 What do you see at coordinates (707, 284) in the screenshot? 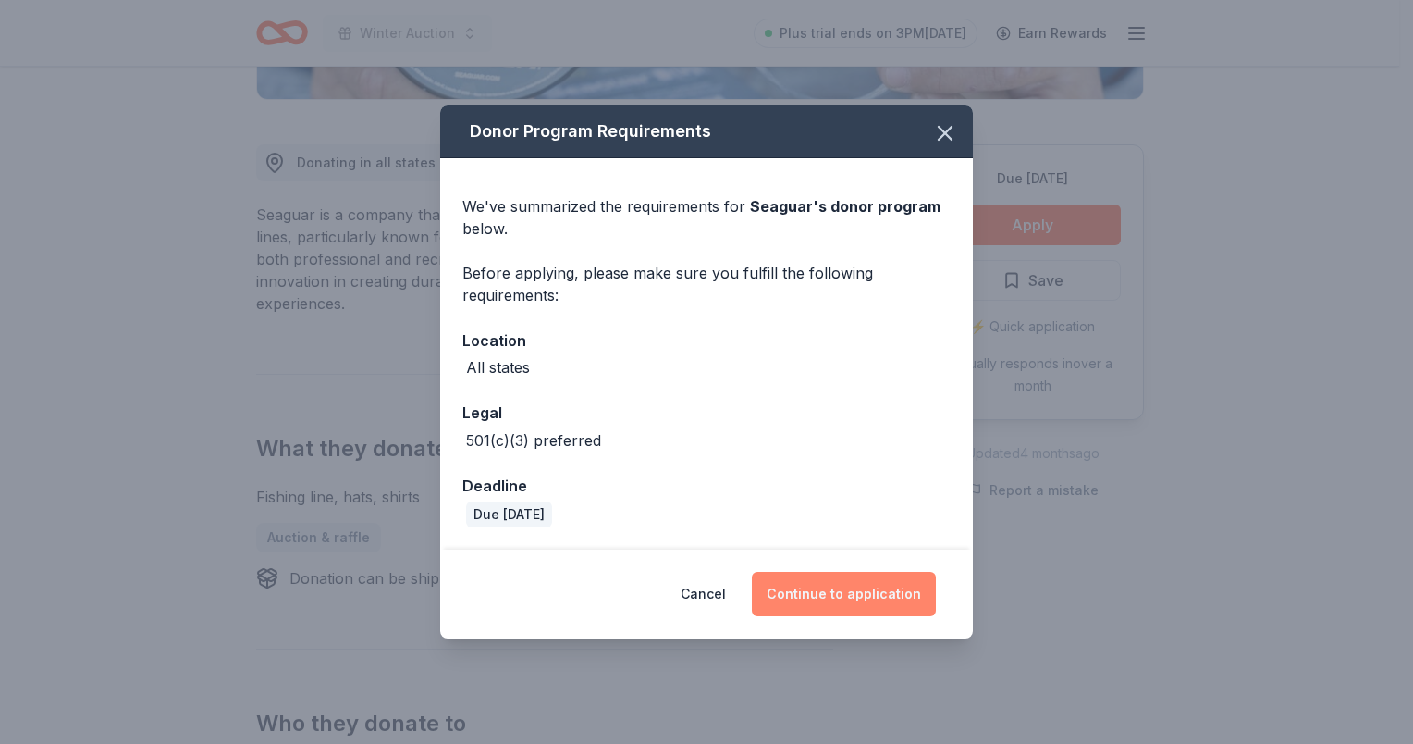
I see `div: Before applying, please make sure you fulfill the following requirements:` at bounding box center [707, 284].